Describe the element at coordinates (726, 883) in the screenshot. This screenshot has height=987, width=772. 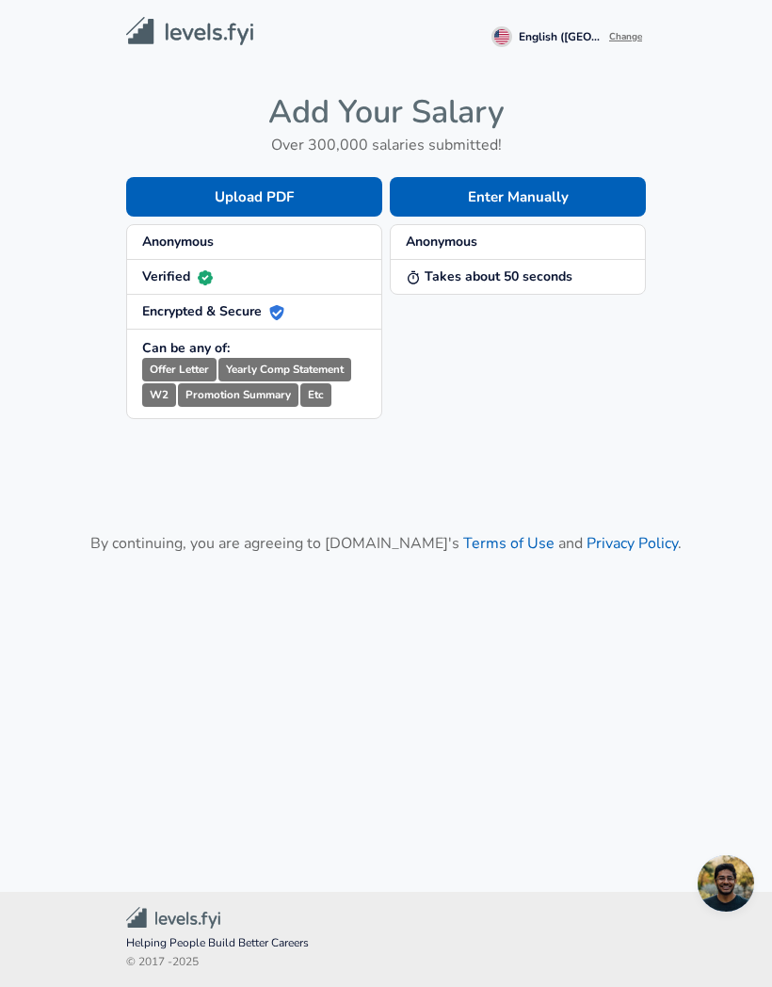
I see `div: Open chat` at that location.